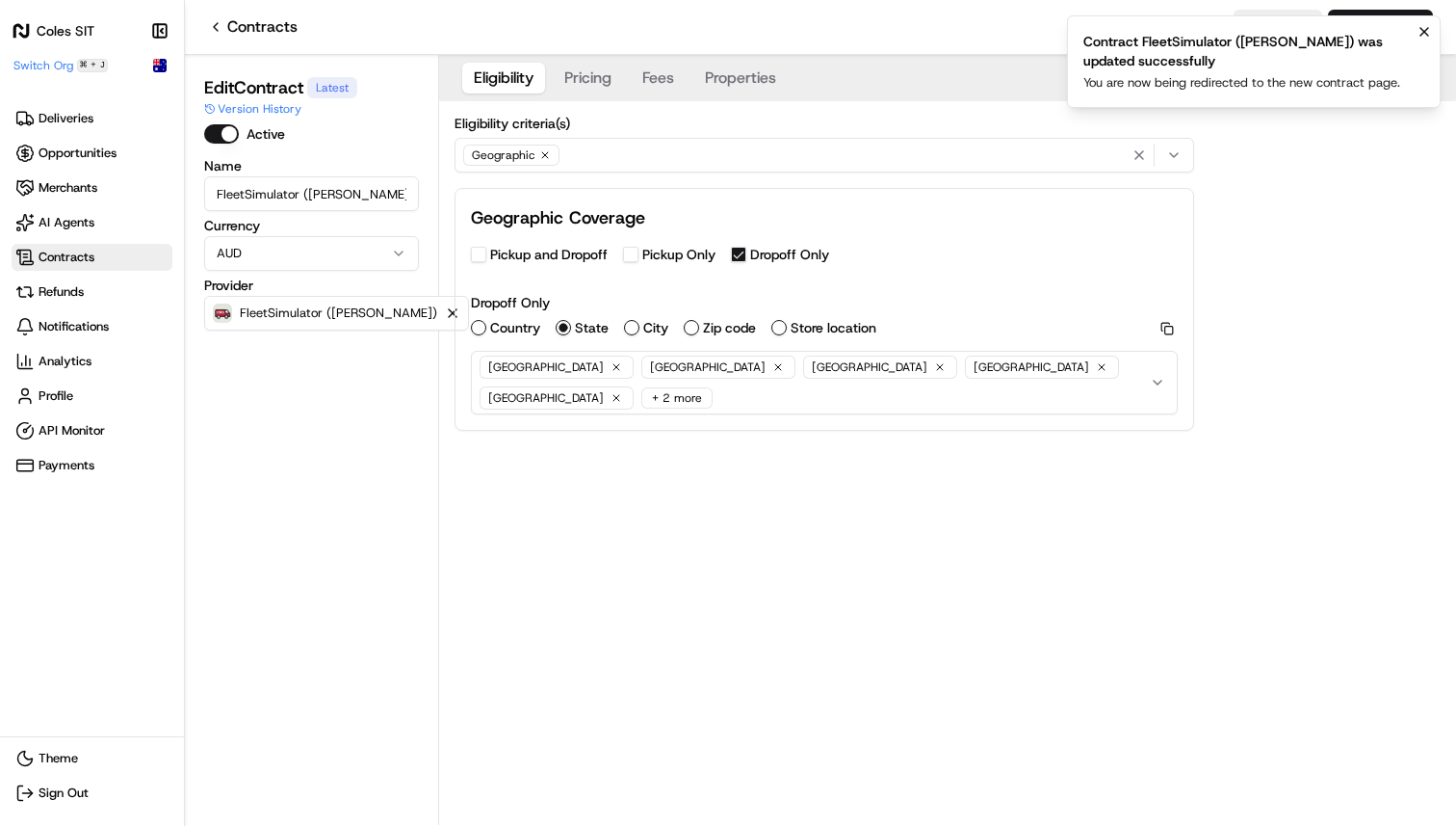 The height and width of the screenshot is (826, 1456). I want to click on button: Properties, so click(741, 78).